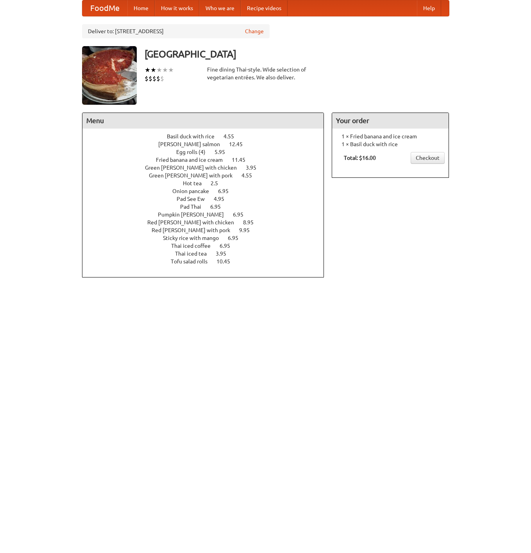  Describe the element at coordinates (195, 207) in the screenshot. I see `span: Pad Thai` at that location.